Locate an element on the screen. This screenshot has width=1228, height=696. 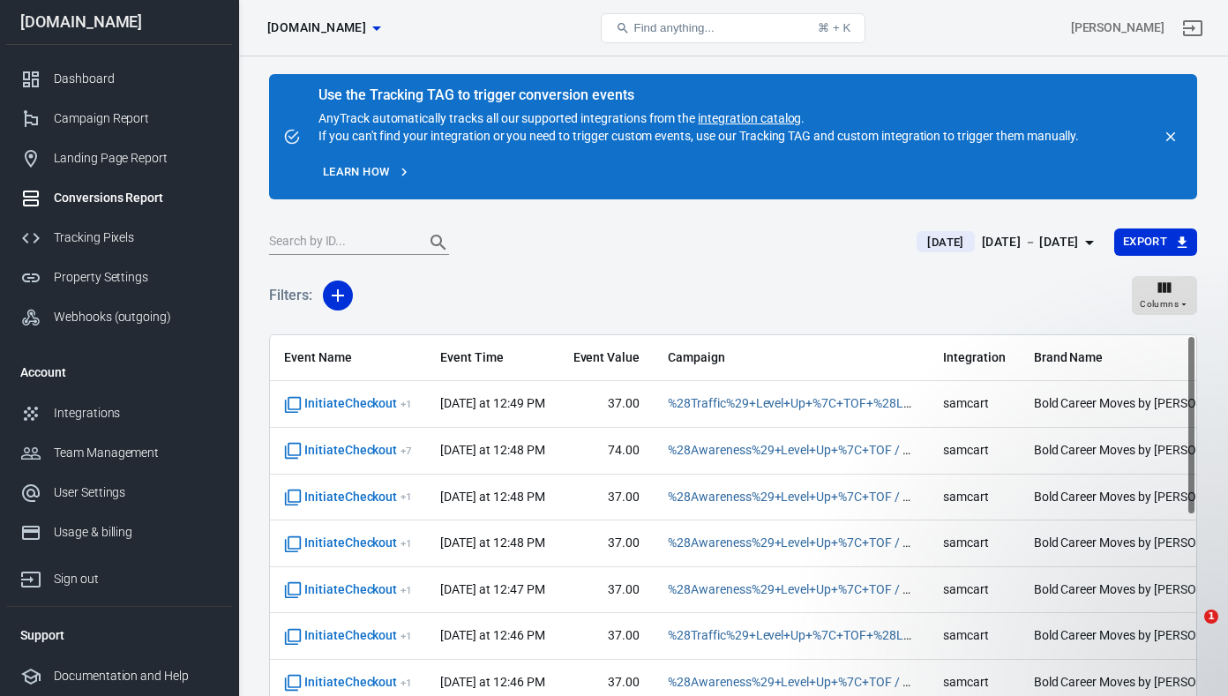
time: 2025-09-06T12:48:05-04:00 is located at coordinates (492, 542).